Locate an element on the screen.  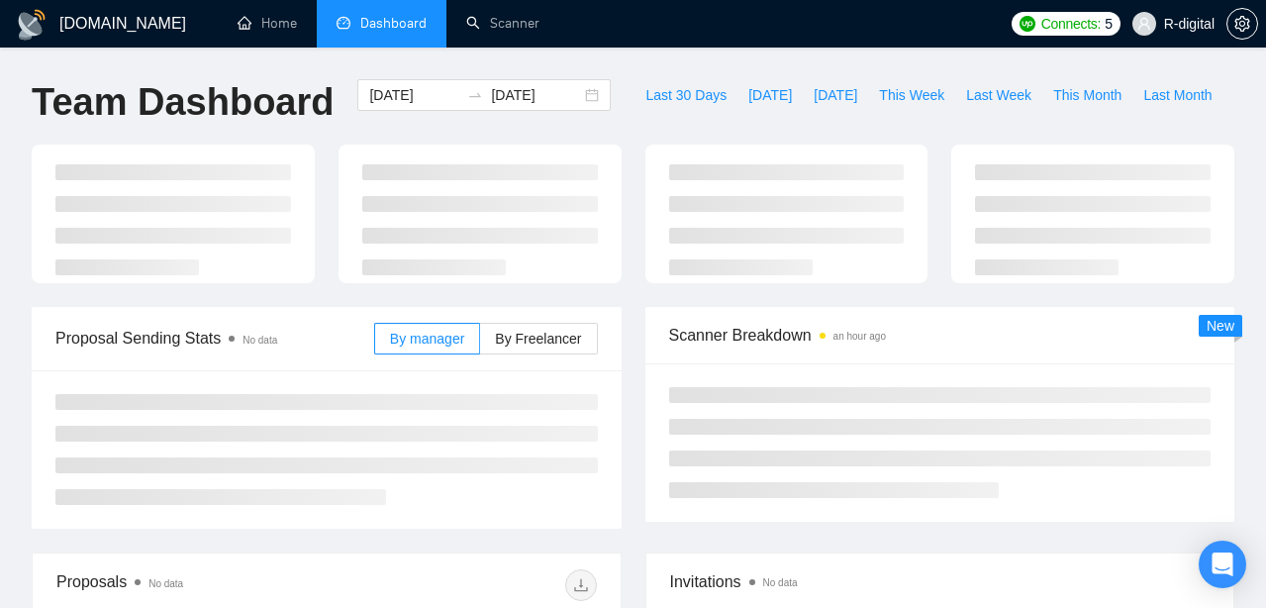
button: This Week is located at coordinates (912, 95).